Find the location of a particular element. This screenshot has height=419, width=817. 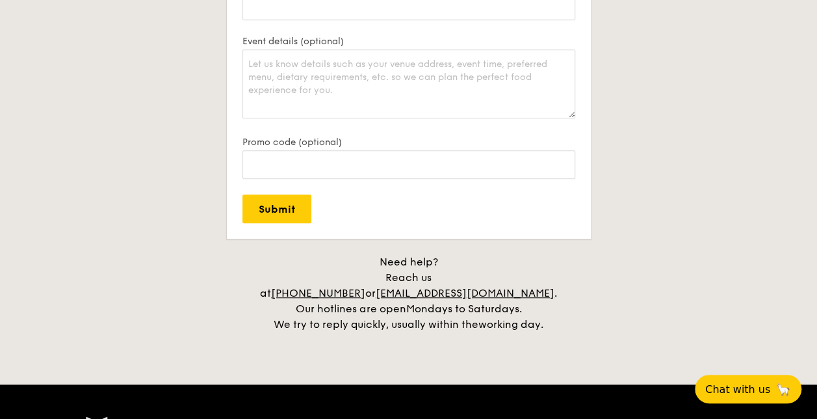

textarea: Let us know details such as your venue address, event time, preferred menu, dietary requirements,... is located at coordinates (409, 84).